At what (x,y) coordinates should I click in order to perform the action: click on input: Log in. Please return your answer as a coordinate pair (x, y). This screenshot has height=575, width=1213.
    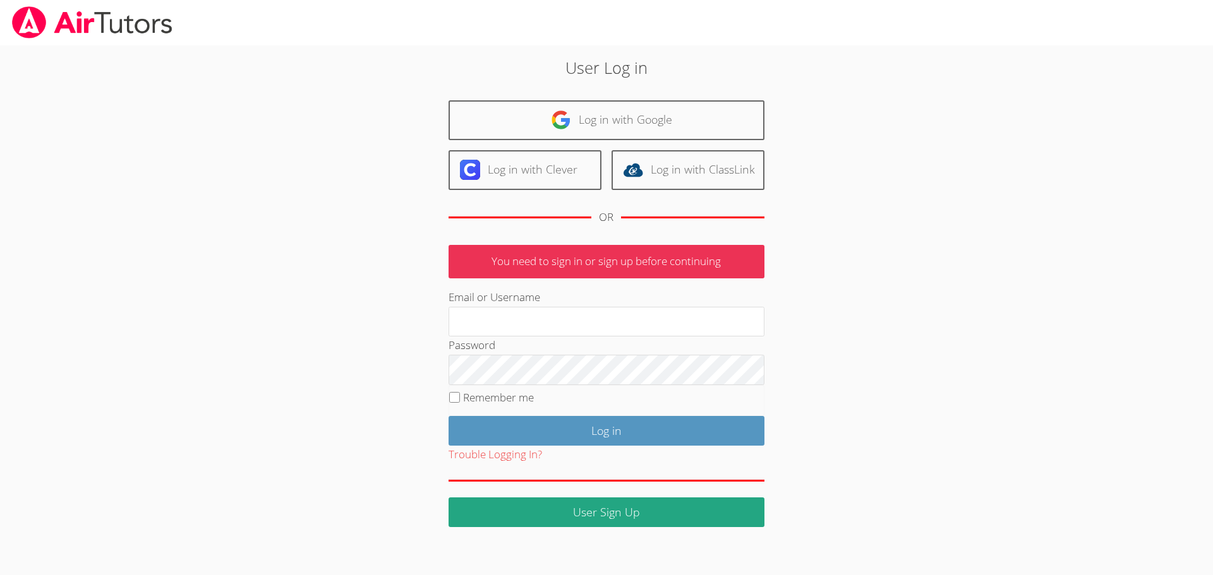
    Looking at the image, I should click on (606, 431).